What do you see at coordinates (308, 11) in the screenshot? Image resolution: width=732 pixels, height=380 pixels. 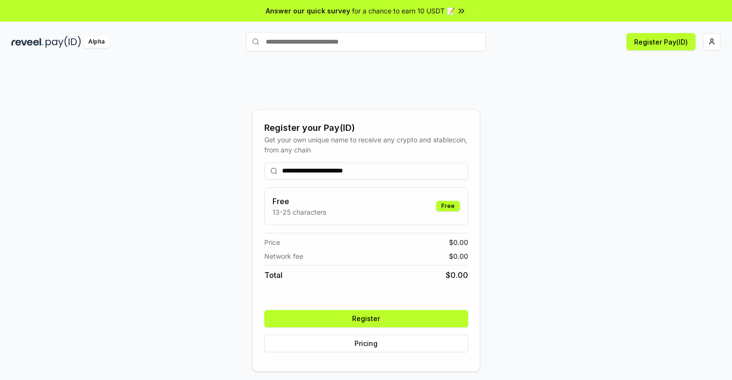 I see `span: Answer our quick survey` at bounding box center [308, 11].